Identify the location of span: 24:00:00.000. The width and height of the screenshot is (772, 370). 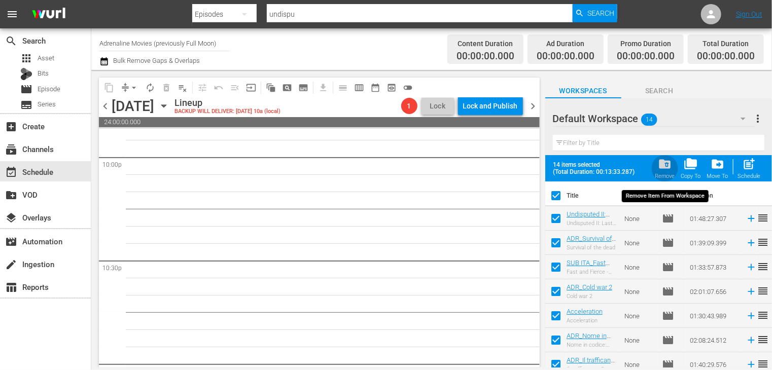
(319, 122).